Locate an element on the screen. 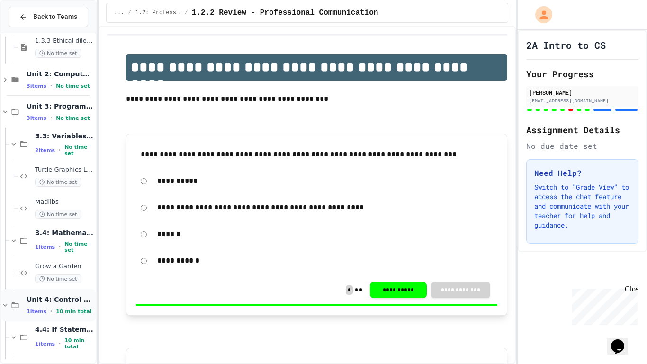 The width and height of the screenshot is (647, 364). span: 1.3.3 Ethical dilemma reflections is located at coordinates (64, 41).